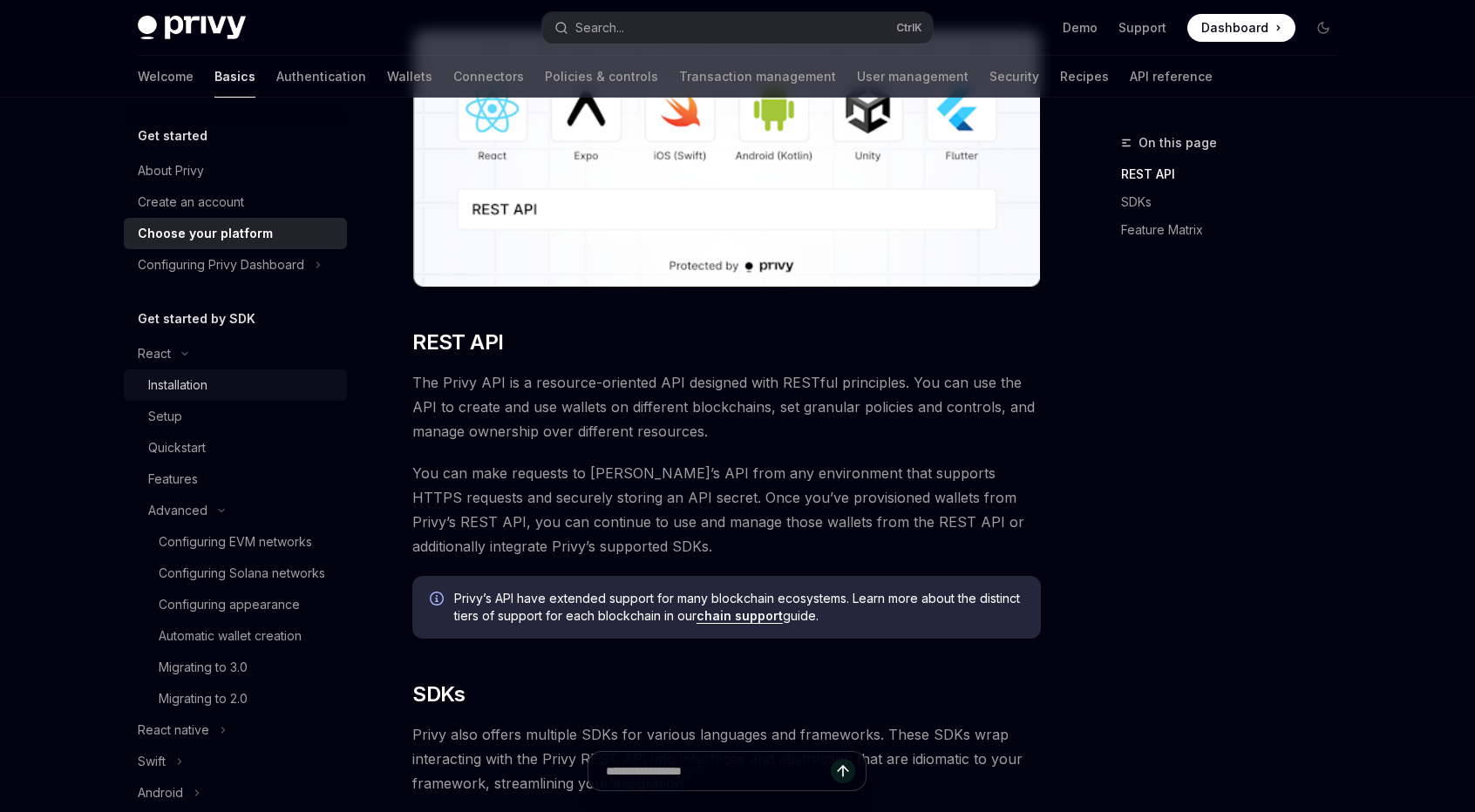  I want to click on a: User management, so click(913, 76).